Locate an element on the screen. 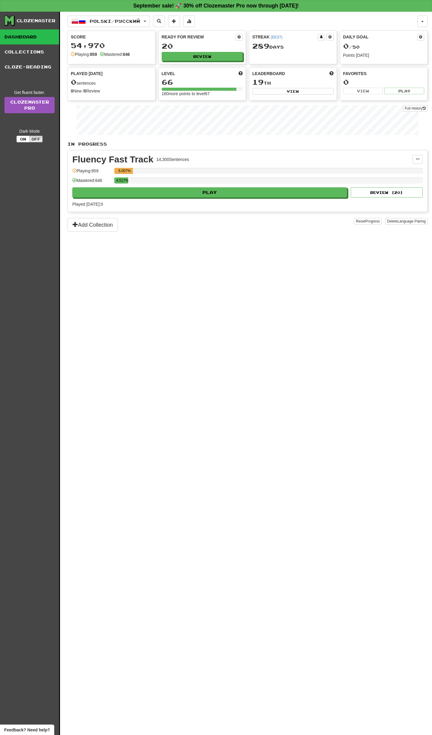  button: On is located at coordinates (23, 139).